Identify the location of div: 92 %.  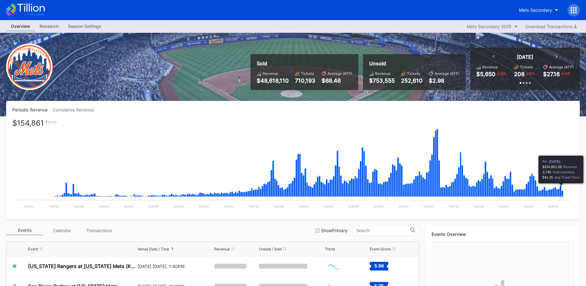
(532, 73).